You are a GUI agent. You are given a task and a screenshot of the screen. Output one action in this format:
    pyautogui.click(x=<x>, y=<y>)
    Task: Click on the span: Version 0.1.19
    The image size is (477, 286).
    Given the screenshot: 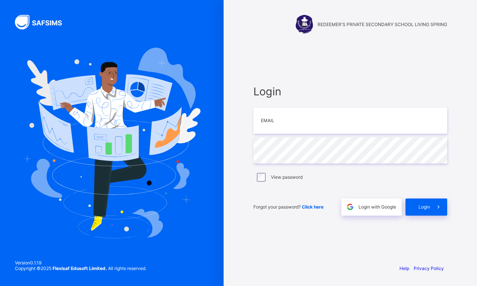 What is the action you would take?
    pyautogui.click(x=81, y=263)
    